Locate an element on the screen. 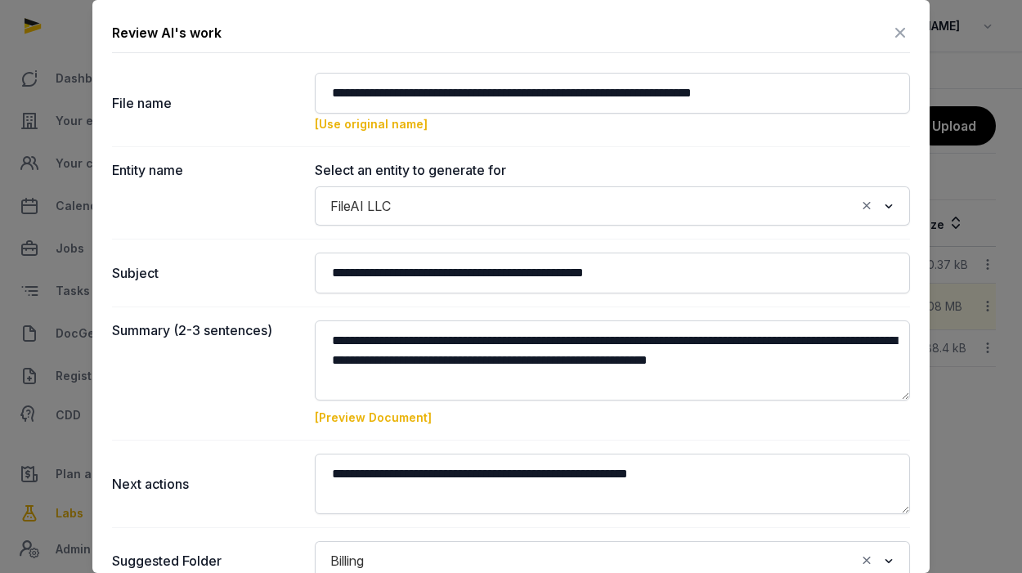 This screenshot has width=1022, height=573. a: [Use original name] is located at coordinates (371, 123).